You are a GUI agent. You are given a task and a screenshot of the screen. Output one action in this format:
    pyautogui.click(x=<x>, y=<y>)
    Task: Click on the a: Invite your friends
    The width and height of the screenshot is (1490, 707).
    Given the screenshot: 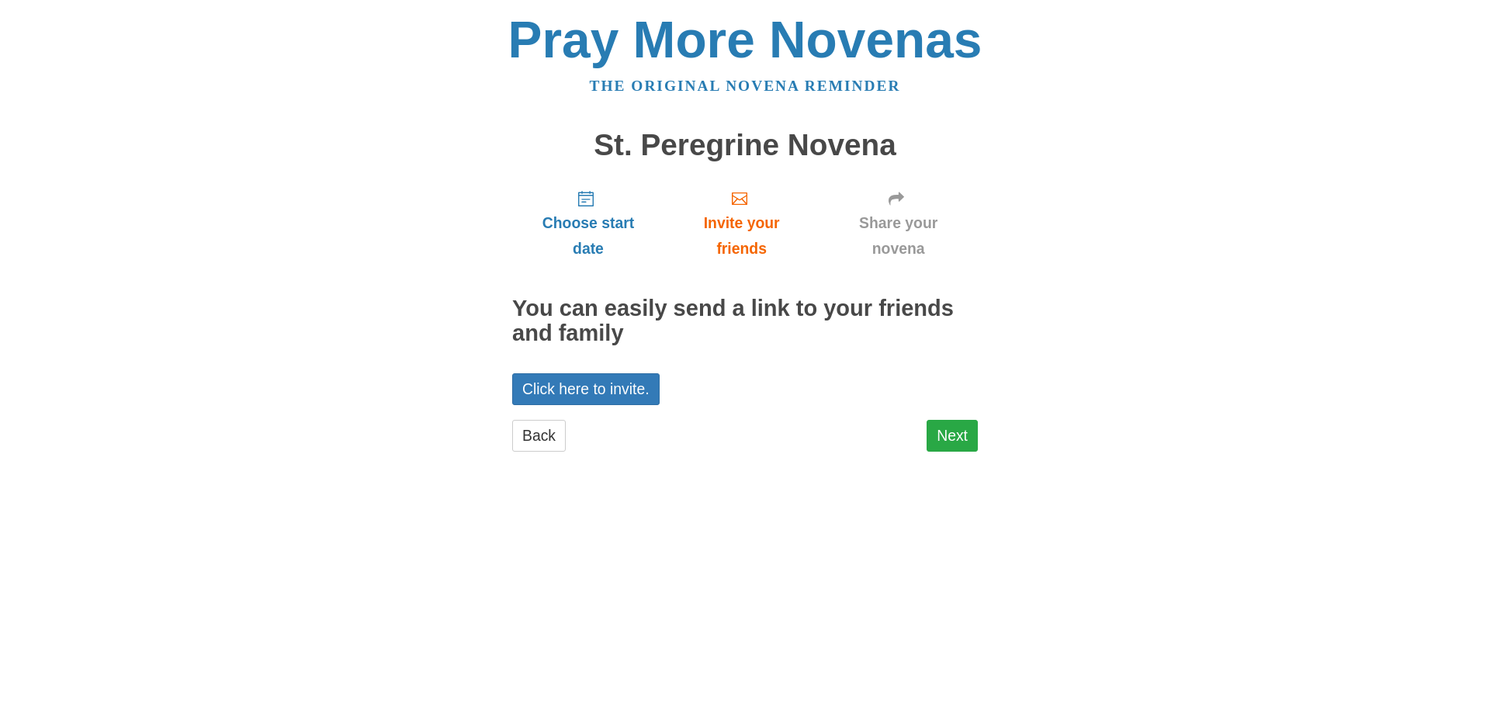 What is the action you would take?
    pyautogui.click(x=741, y=223)
    